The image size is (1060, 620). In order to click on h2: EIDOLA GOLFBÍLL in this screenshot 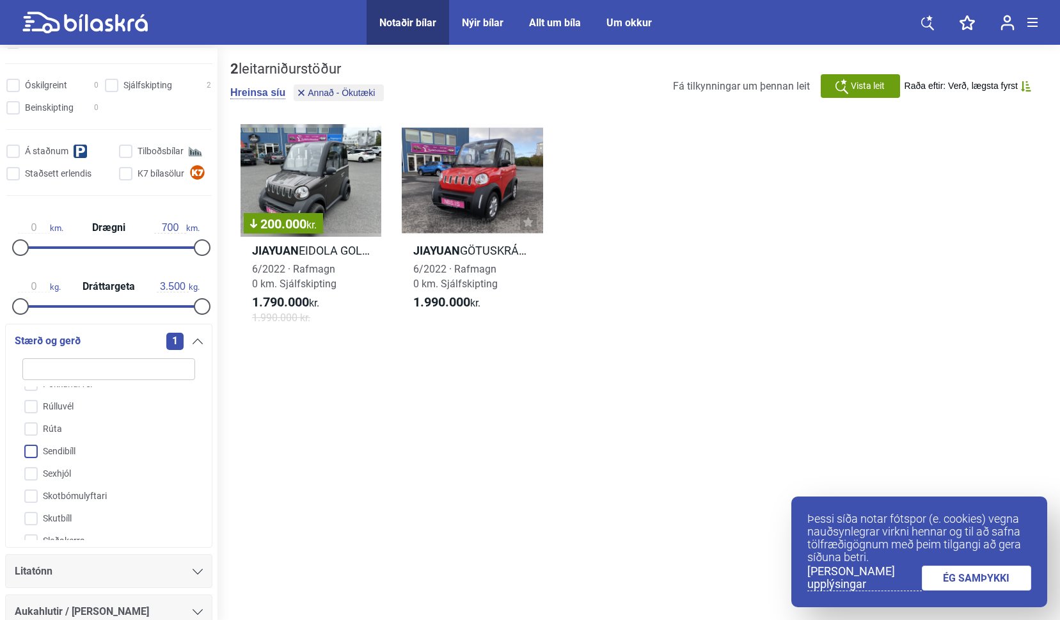, I will do `click(311, 250)`.